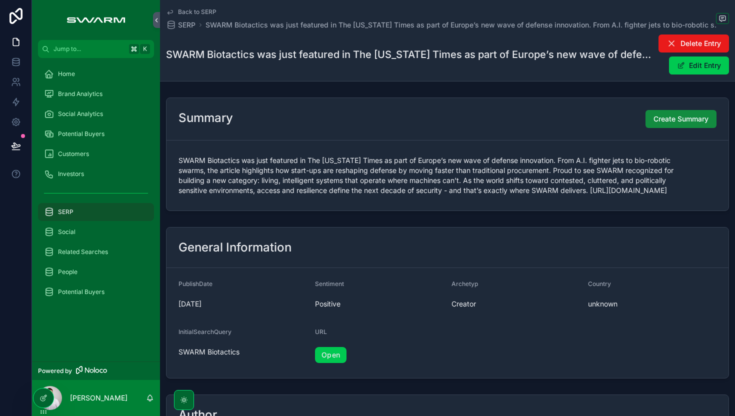  I want to click on span: Brand Analytics, so click(80, 94).